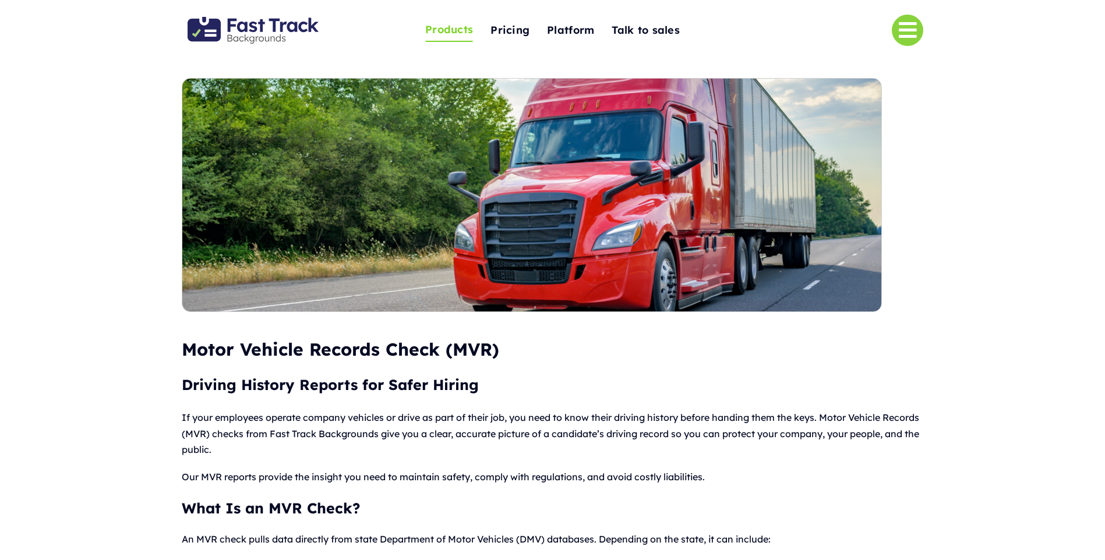  I want to click on strong: What Is an MVR Check?, so click(271, 508).